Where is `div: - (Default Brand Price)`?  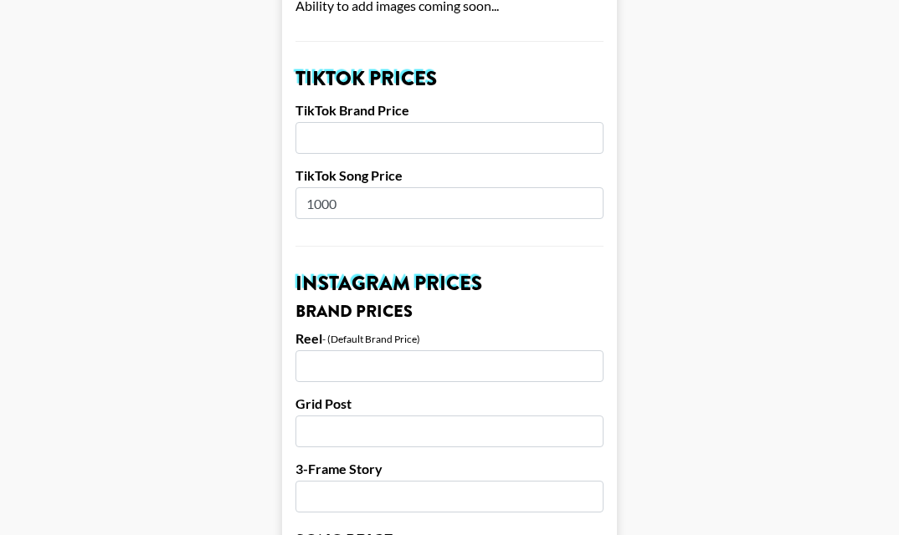 div: - (Default Brand Price) is located at coordinates (371, 339).